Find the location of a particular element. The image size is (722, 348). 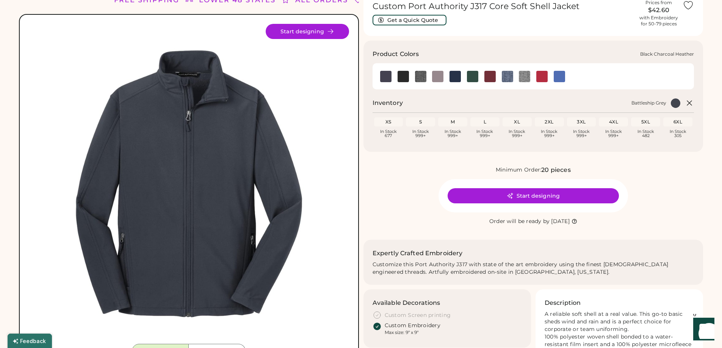

div: Dress Blue Navy is located at coordinates (455, 77).